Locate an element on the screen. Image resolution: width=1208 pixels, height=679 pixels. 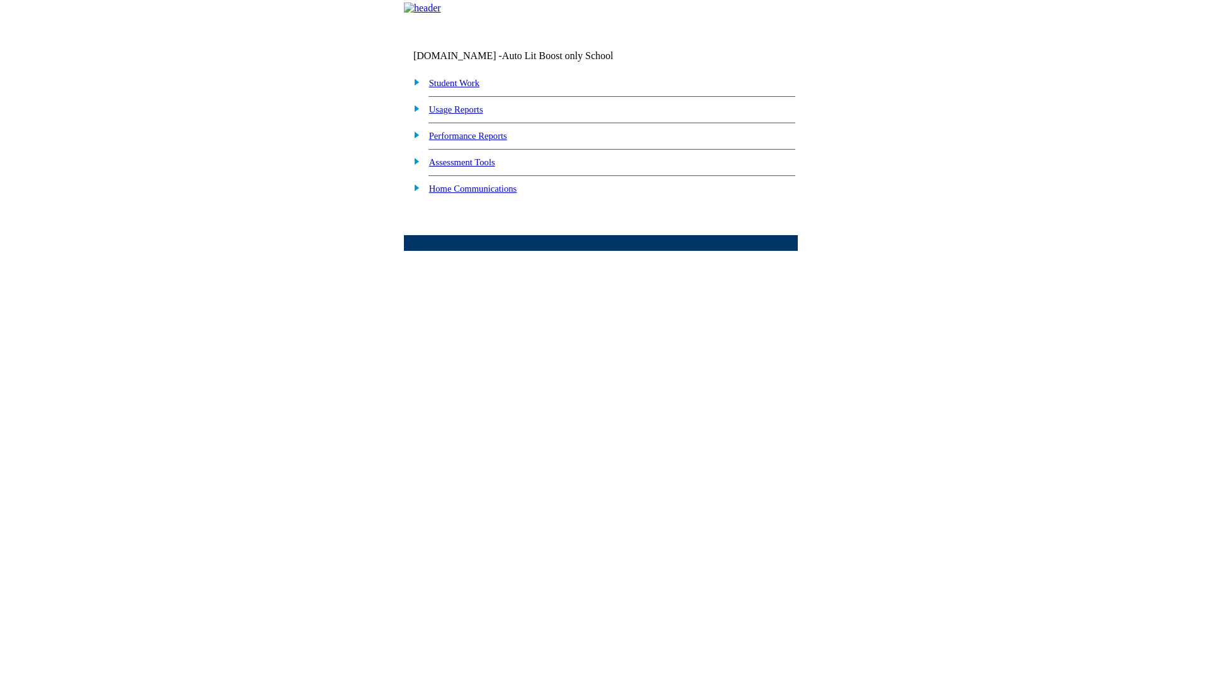
a: Performance Reports is located at coordinates (468, 136).